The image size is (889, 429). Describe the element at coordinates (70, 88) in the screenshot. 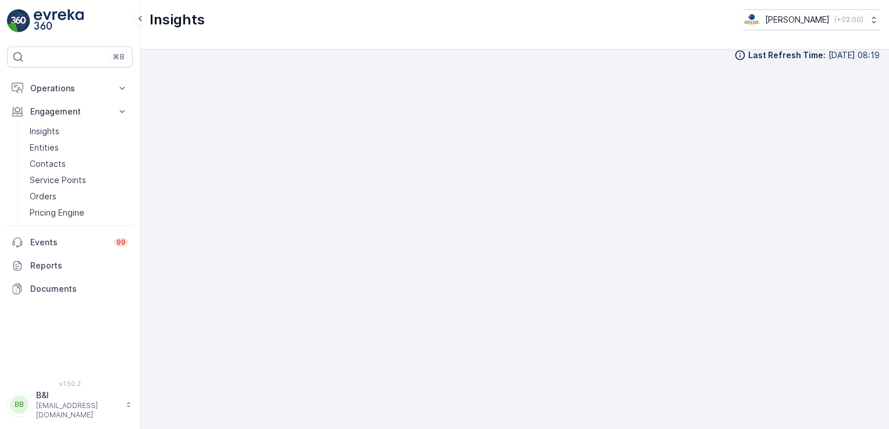

I see `p: Operations` at that location.